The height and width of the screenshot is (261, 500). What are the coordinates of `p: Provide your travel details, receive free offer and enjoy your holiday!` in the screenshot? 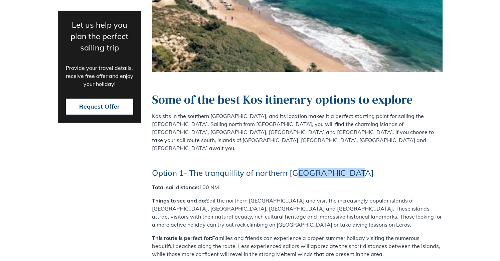 It's located at (99, 75).